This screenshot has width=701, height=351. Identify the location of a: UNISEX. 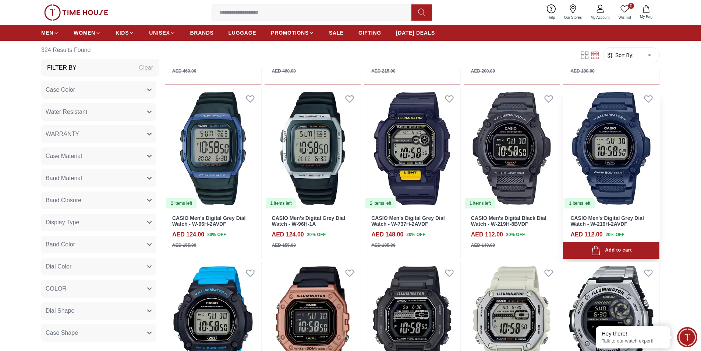
(162, 33).